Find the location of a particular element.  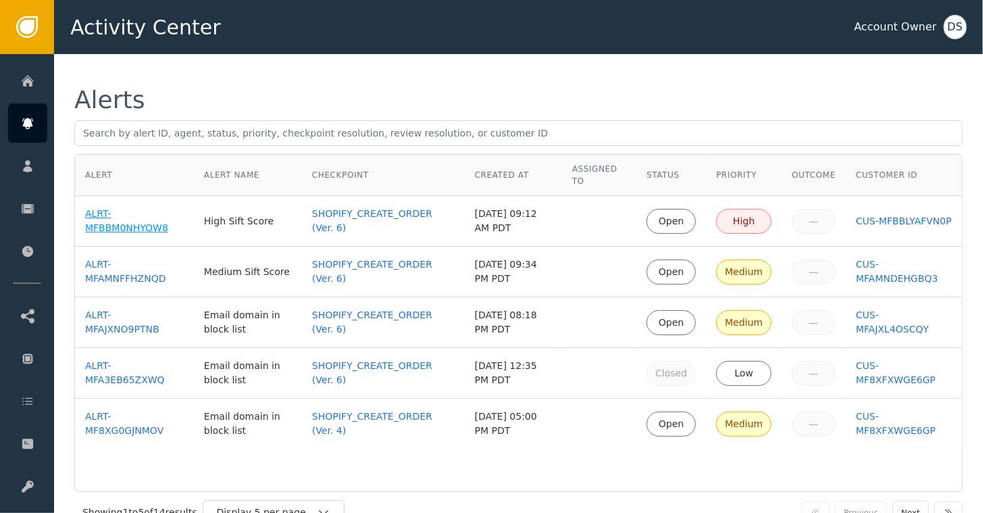

div: SHOPIFY_CREATE_ORDER (Ver. 4) is located at coordinates (383, 424).